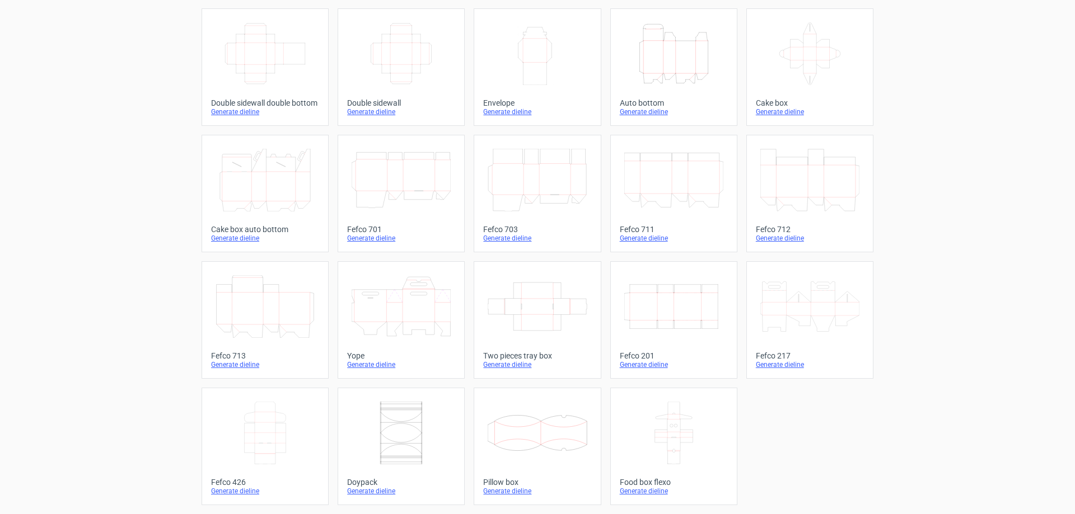  What do you see at coordinates (401, 67) in the screenshot?
I see `a: Double sidewallGenerate dieline` at bounding box center [401, 67].